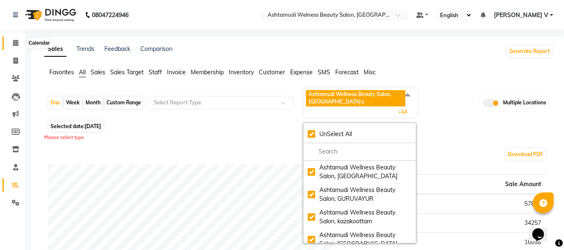  I want to click on span: Sales, so click(98, 72).